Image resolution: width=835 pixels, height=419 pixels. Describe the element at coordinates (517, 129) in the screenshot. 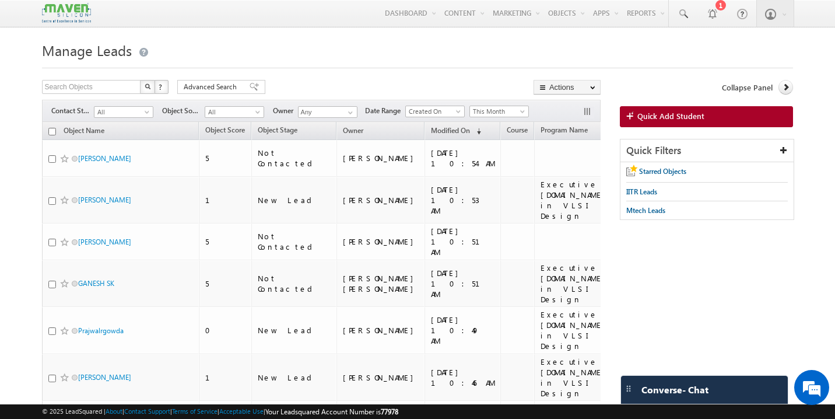

I see `span: Course` at that location.